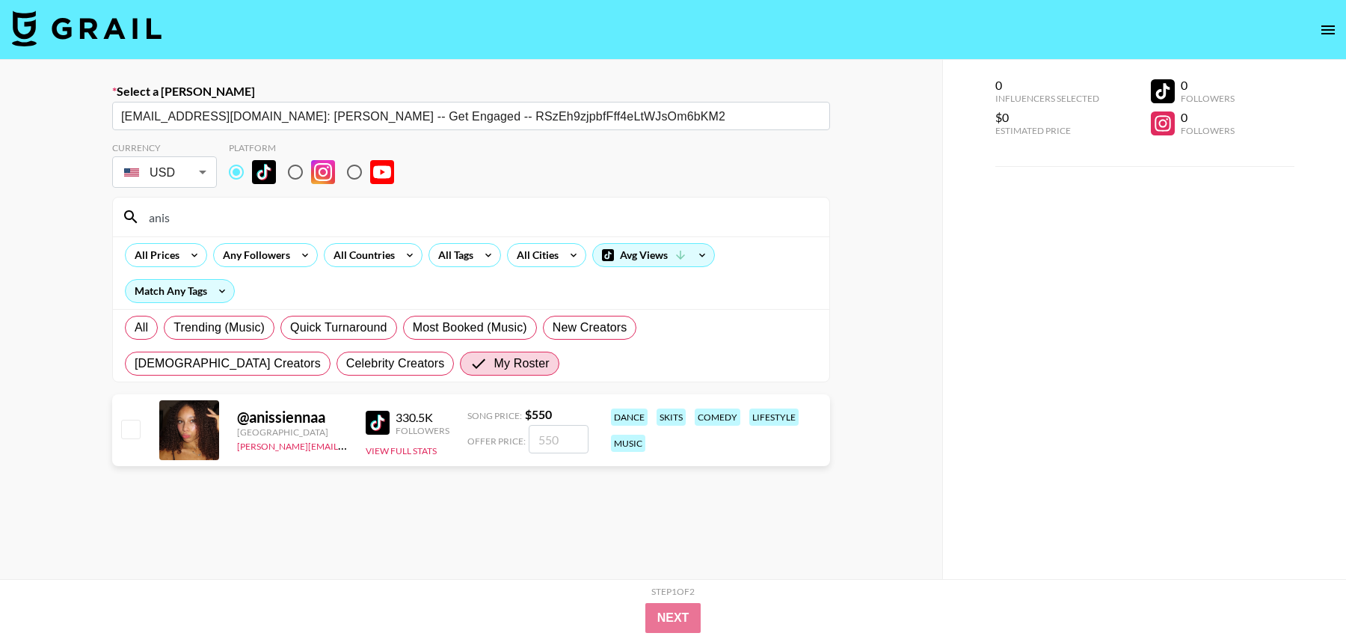 This screenshot has width=1346, height=639. I want to click on div: Avg Views, so click(654, 255).